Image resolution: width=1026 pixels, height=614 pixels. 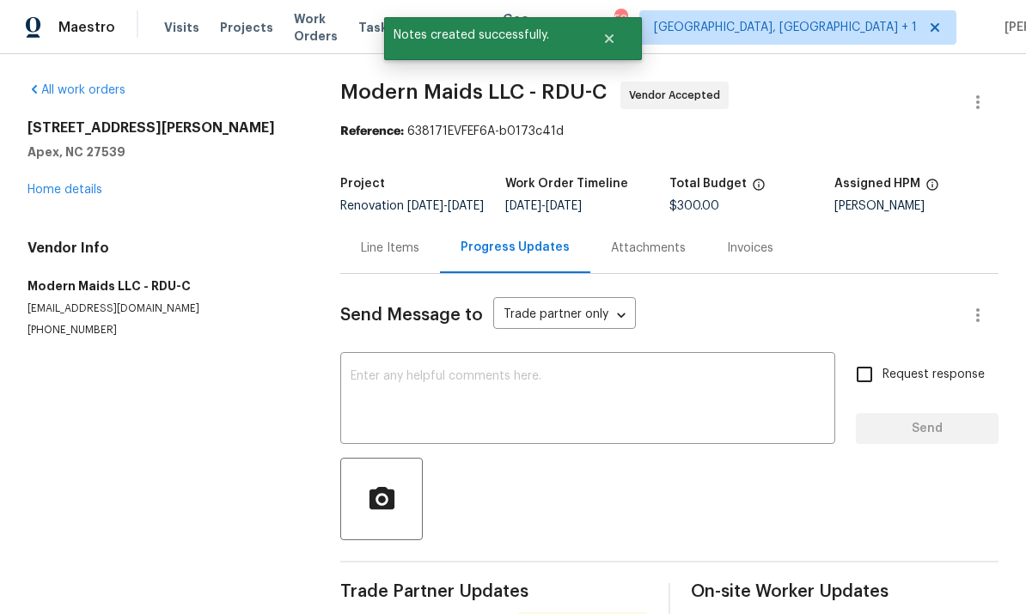 What do you see at coordinates (372, 131) in the screenshot?
I see `b: Reference:` at bounding box center [372, 131].